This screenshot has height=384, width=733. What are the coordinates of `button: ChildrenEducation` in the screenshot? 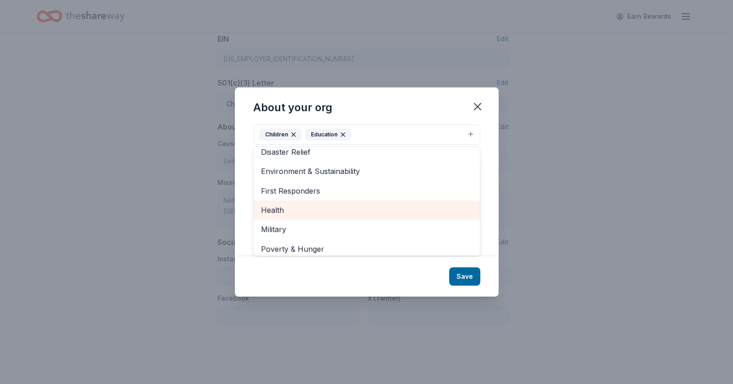 It's located at (367, 135).